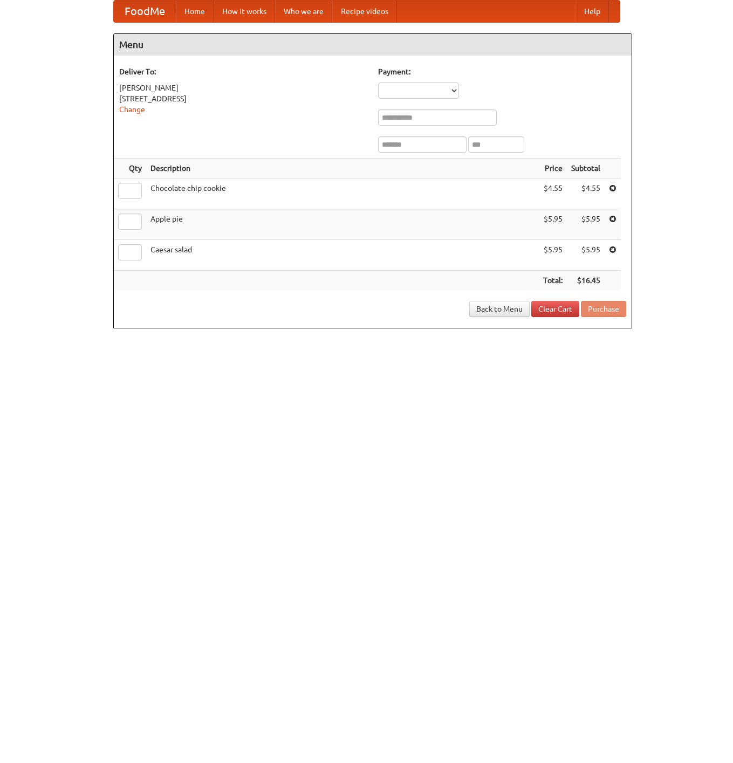 The height and width of the screenshot is (763, 733). Describe the element at coordinates (342, 224) in the screenshot. I see `td: Apple pie` at that location.